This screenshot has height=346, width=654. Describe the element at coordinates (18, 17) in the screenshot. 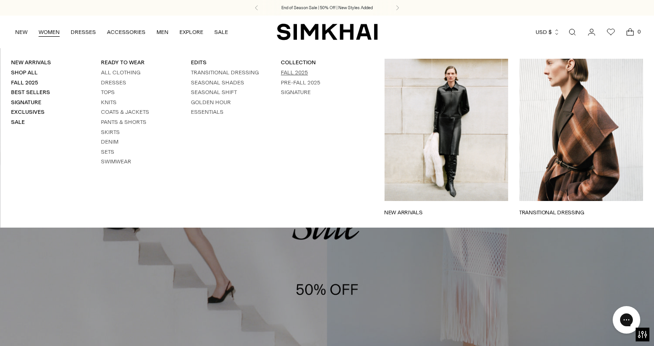

I see `button: Gorgias live chat` at that location.